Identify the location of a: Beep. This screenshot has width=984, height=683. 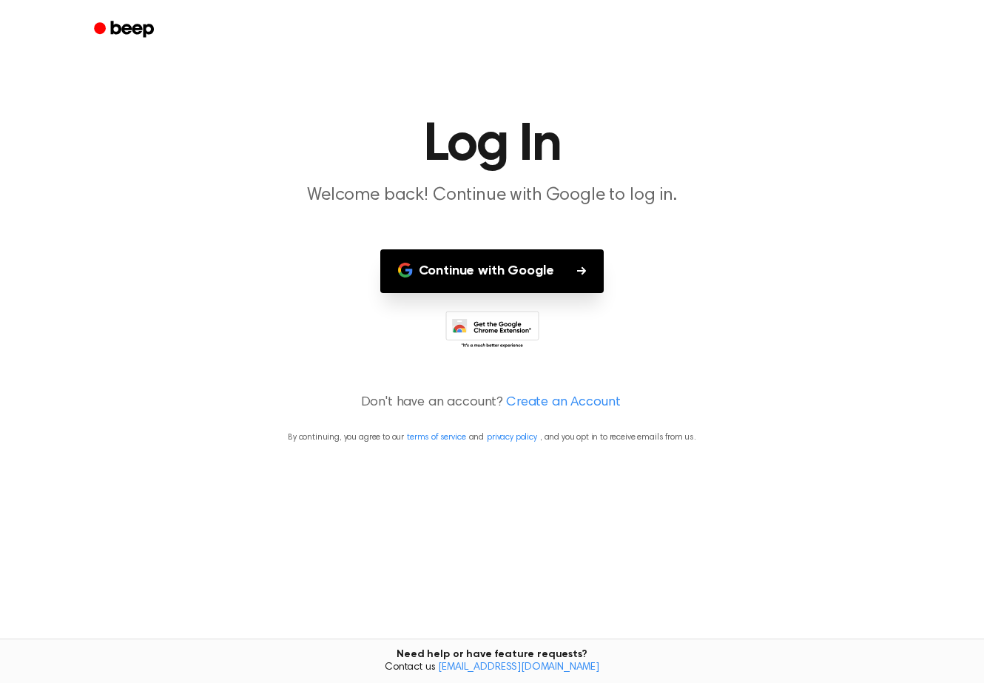
(125, 30).